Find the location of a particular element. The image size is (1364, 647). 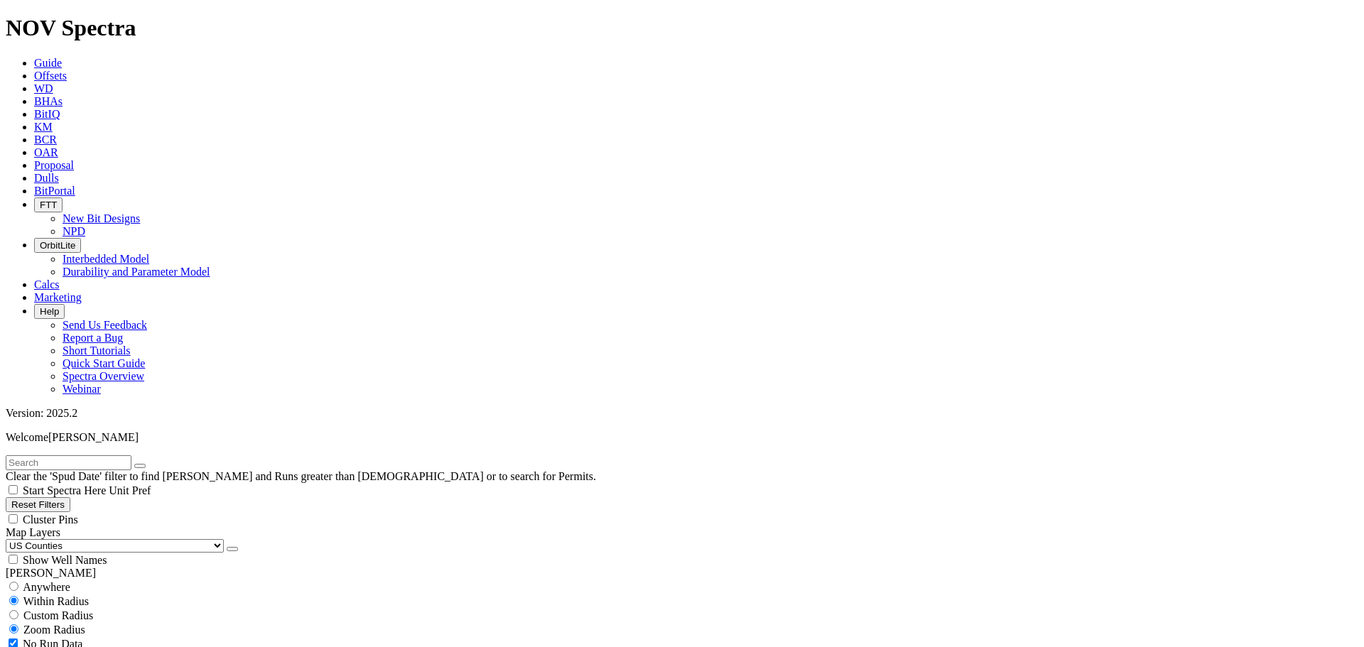

button: Help is located at coordinates (49, 311).